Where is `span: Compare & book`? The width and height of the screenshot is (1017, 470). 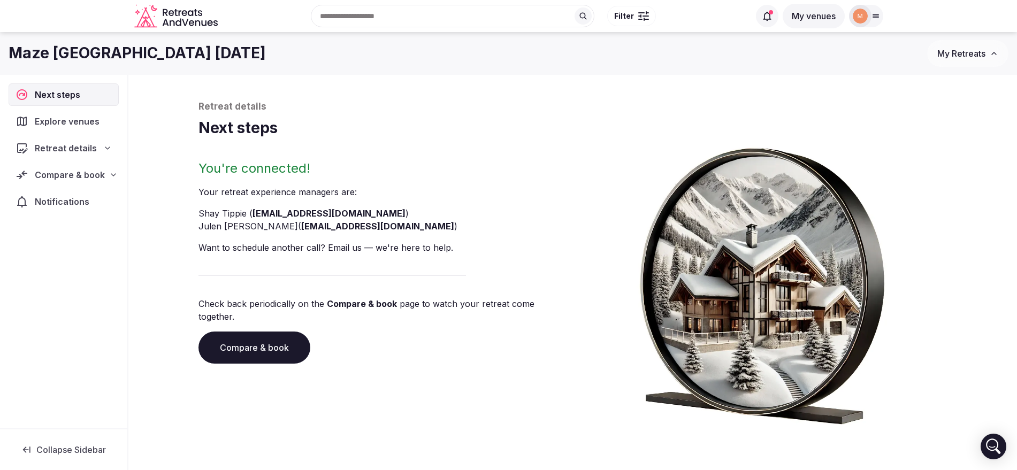 span: Compare & book is located at coordinates (70, 175).